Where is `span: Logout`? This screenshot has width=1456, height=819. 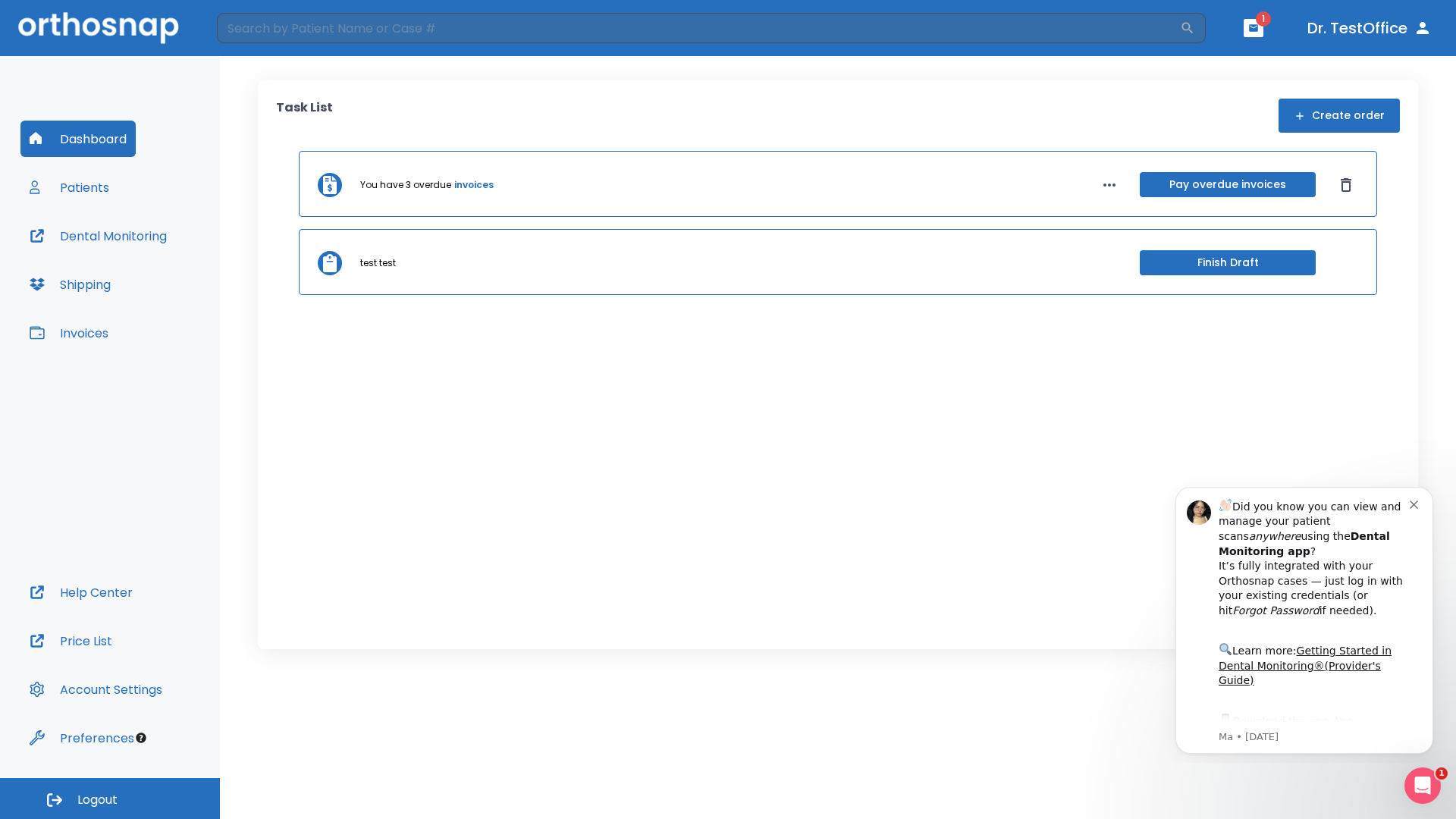
span: Logout is located at coordinates (98, 800).